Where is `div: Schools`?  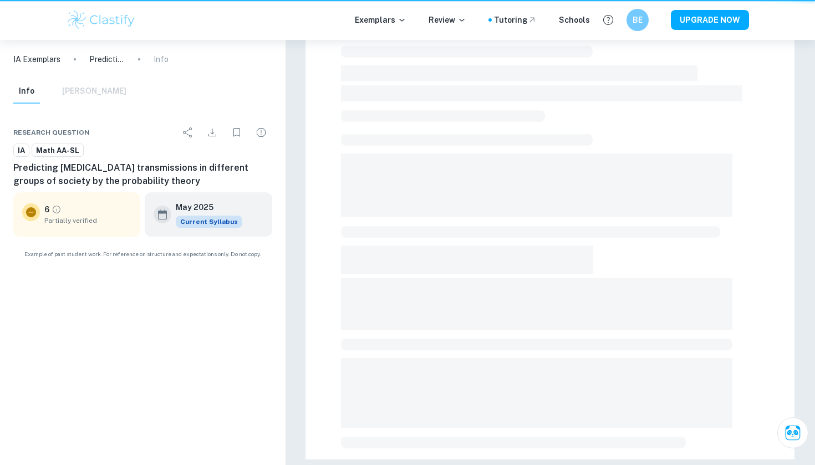 div: Schools is located at coordinates (575, 20).